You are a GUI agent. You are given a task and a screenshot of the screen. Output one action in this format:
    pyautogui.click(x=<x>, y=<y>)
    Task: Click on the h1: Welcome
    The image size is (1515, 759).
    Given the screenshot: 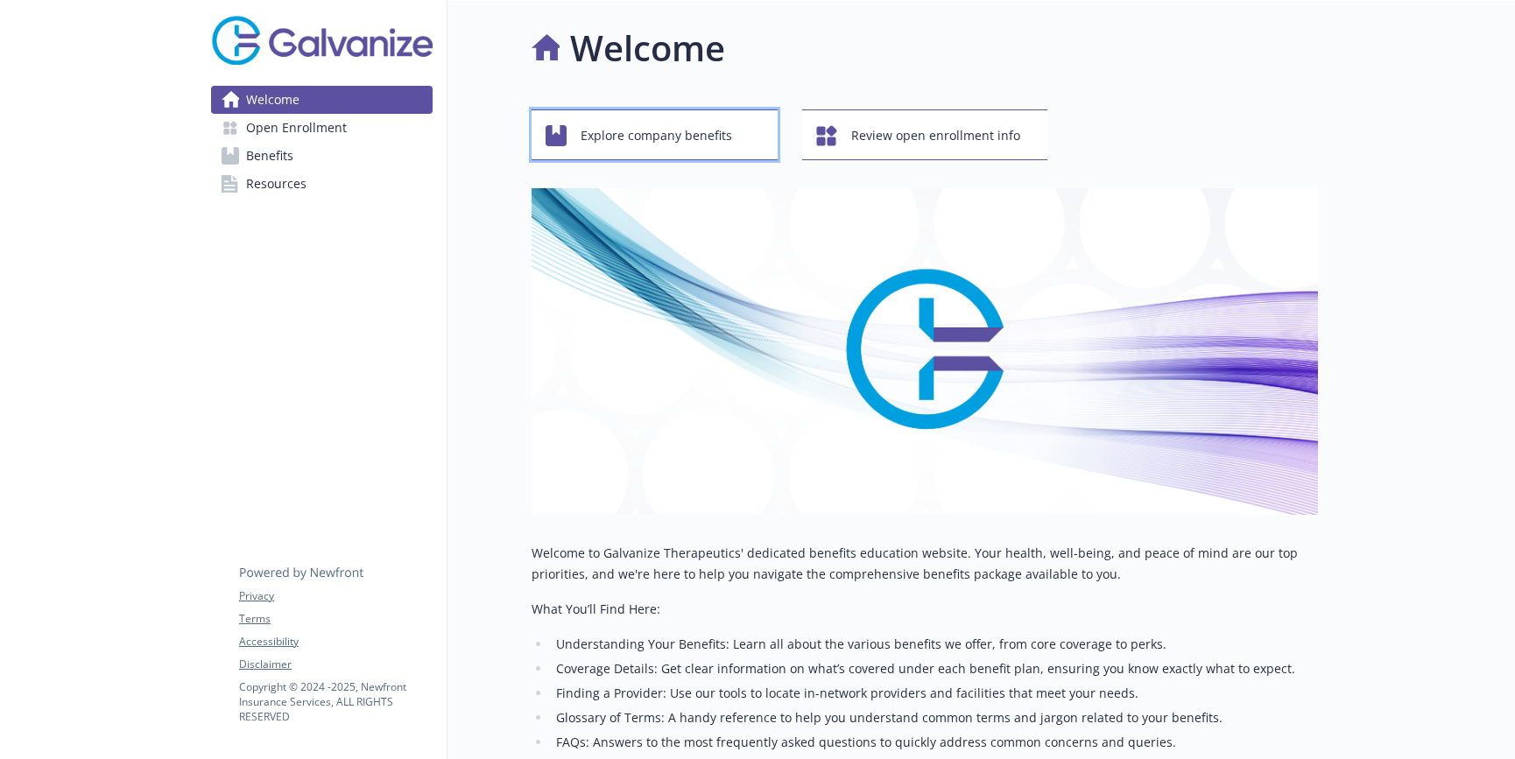 What is the action you would take?
    pyautogui.click(x=647, y=48)
    